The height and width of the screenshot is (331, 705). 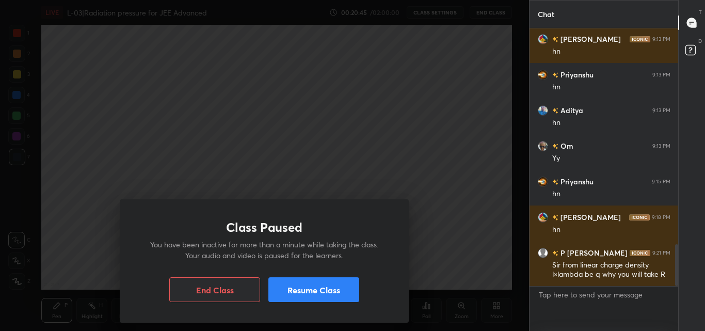 What do you see at coordinates (543, 146) in the screenshot?
I see `img: ddd83c4edec74e7fb9b63e93586bdd72.jpg` at bounding box center [543, 146].